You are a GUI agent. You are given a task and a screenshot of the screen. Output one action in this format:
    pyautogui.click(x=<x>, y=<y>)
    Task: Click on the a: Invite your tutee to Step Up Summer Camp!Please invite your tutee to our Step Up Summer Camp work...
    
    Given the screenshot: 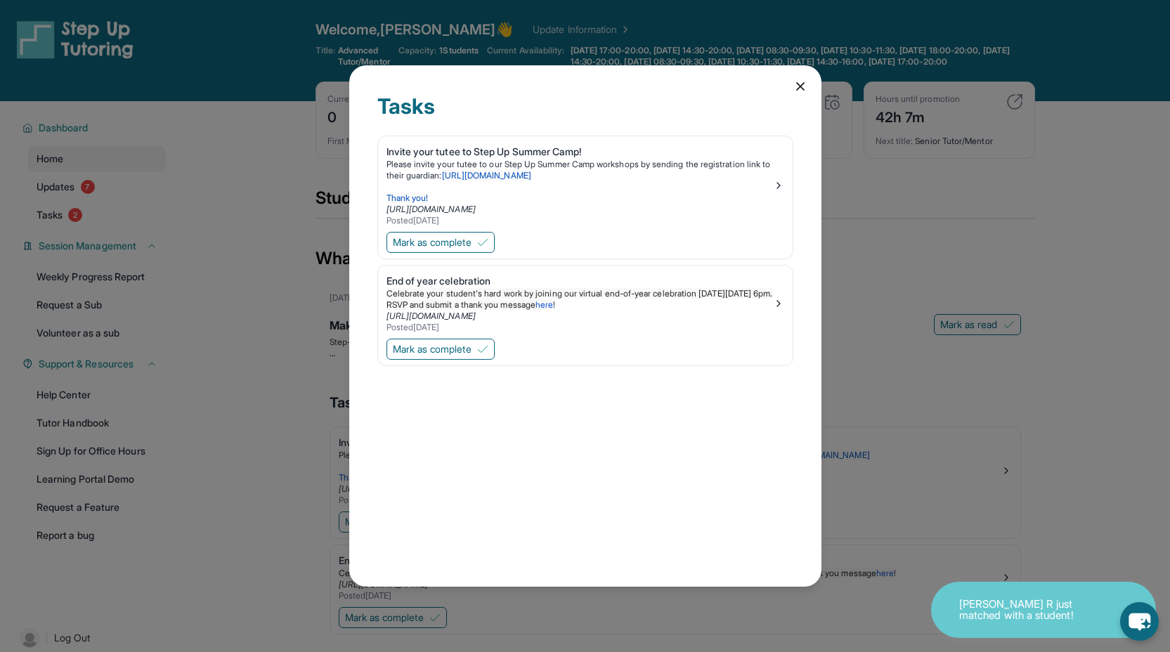 What is the action you would take?
    pyautogui.click(x=585, y=183)
    